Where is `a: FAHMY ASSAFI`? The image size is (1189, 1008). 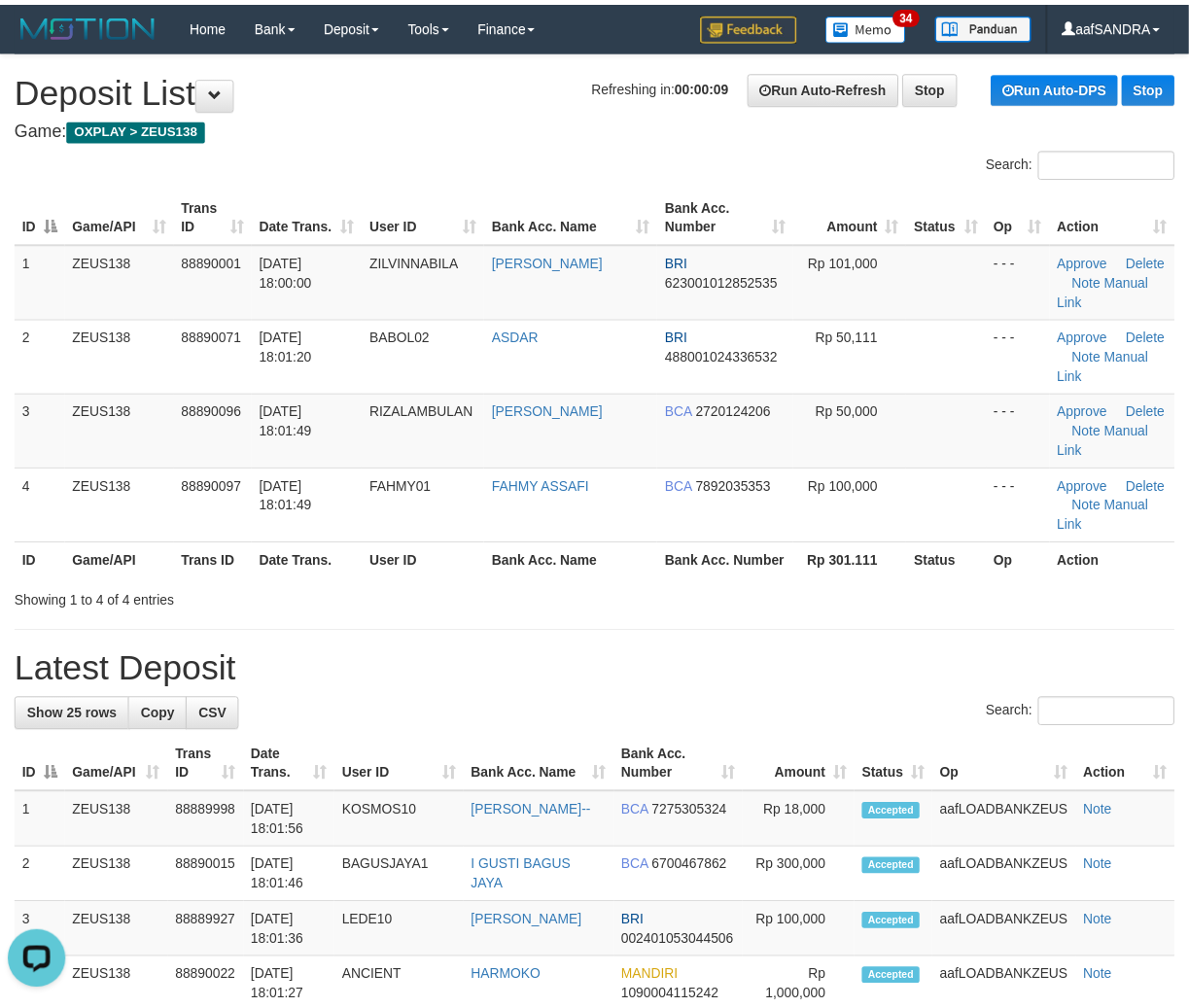
a: FAHMY ASSAFI is located at coordinates (545, 486).